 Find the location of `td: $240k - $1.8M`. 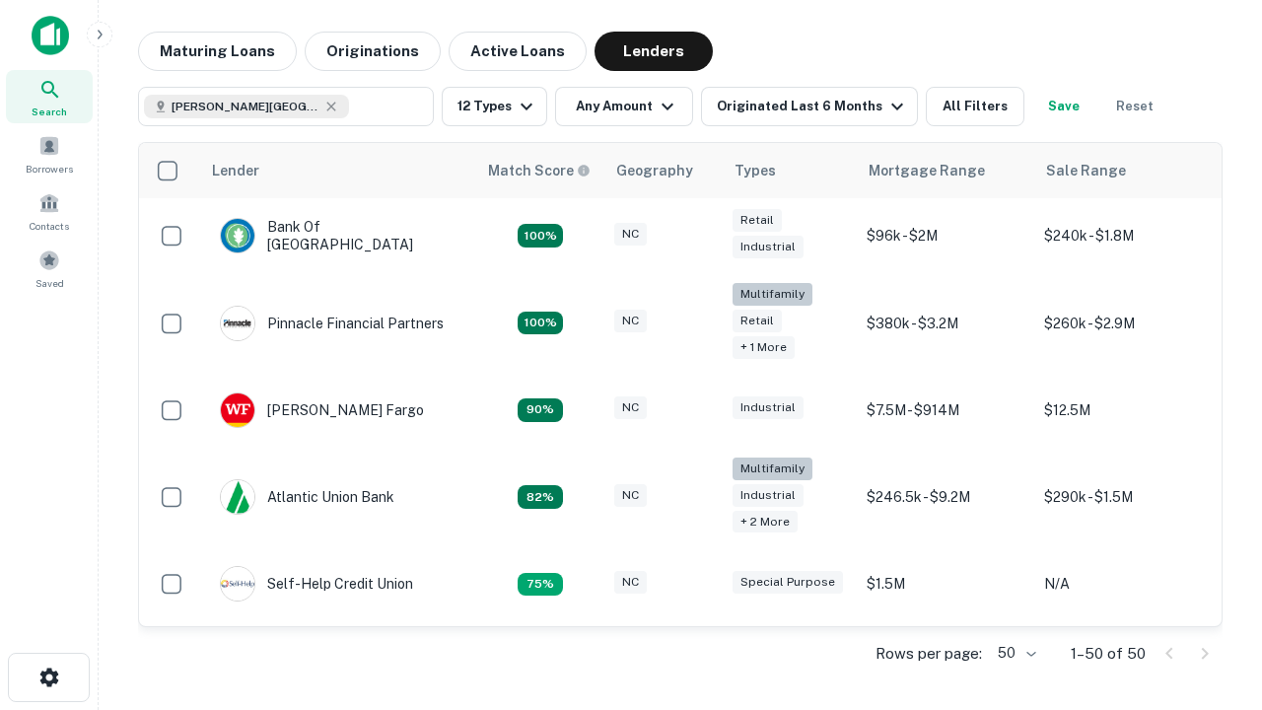

td: $240k - $1.8M is located at coordinates (1123, 236).